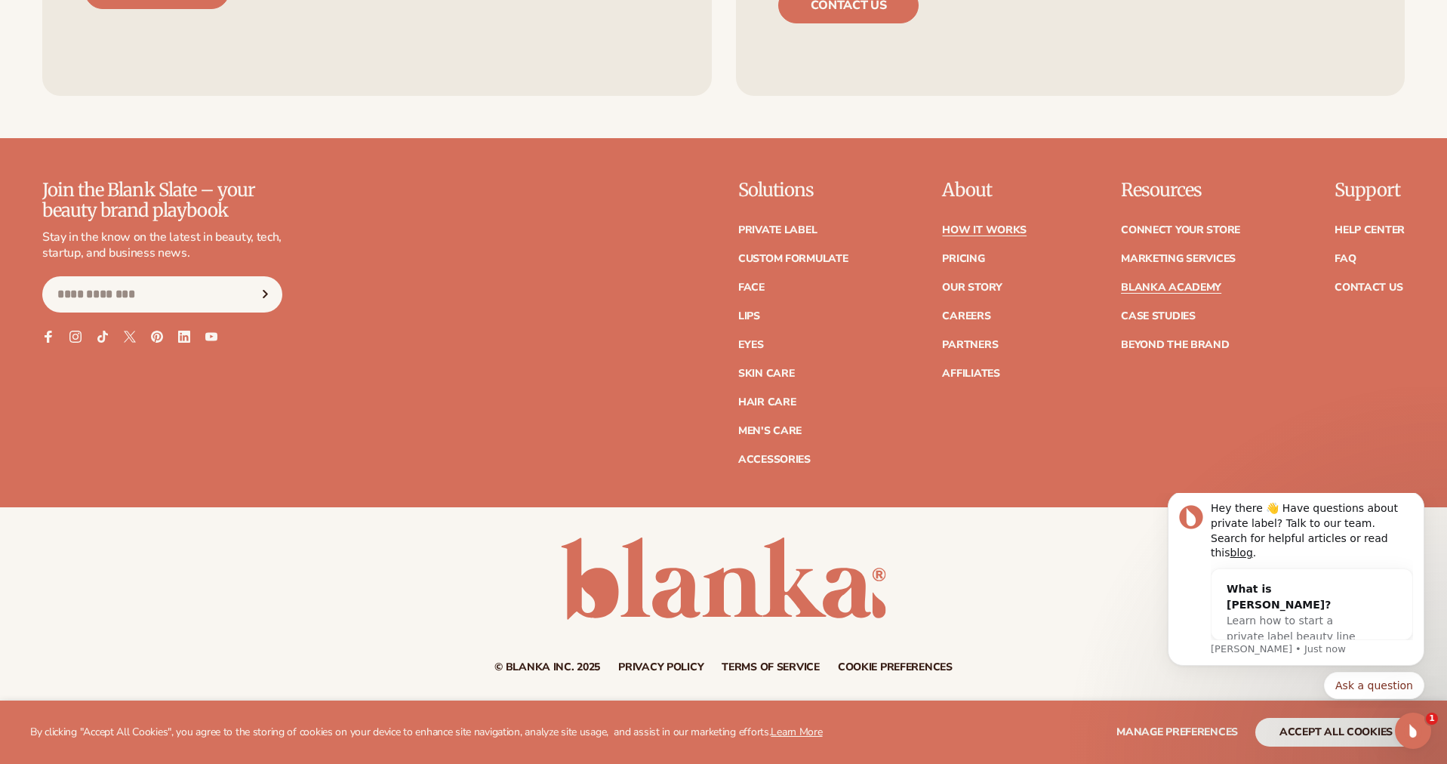 Image resolution: width=1447 pixels, height=764 pixels. I want to click on a: Help Center, so click(1369, 230).